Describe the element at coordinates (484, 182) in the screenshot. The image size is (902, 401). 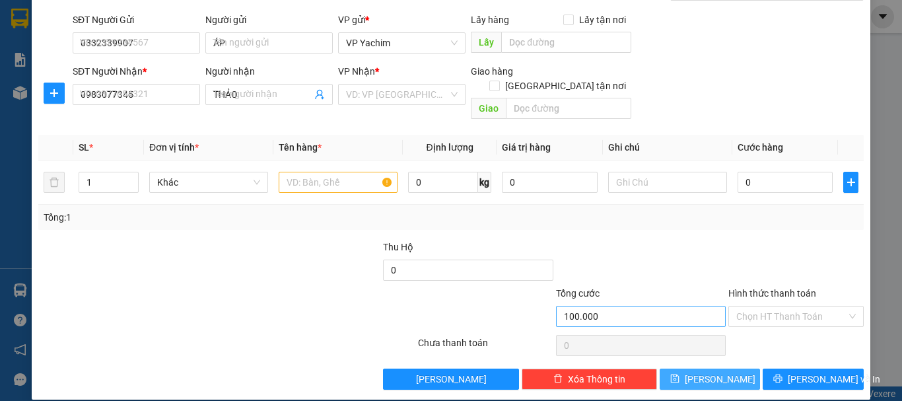
I see `span: kg` at that location.